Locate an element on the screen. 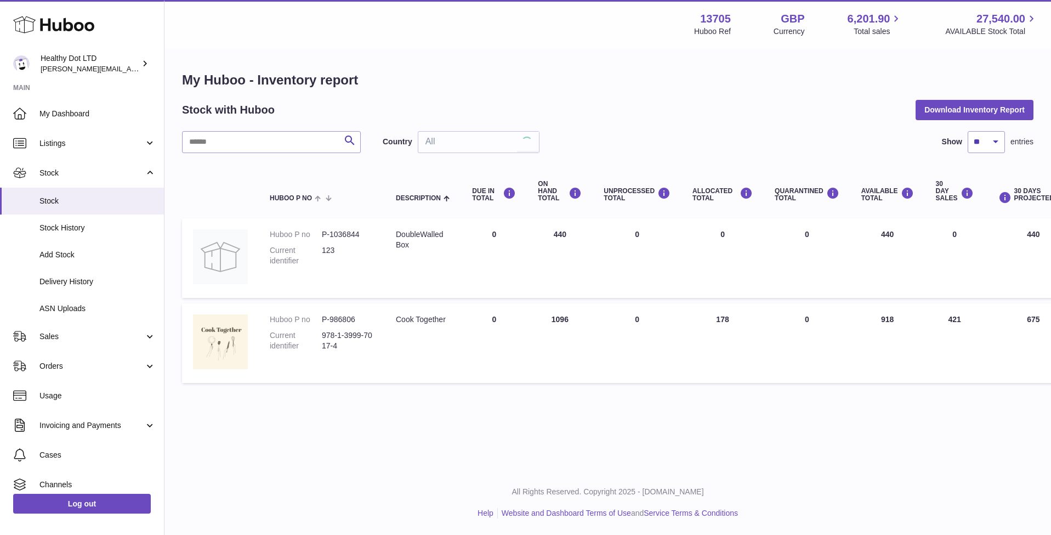  strong: GBP is located at coordinates (792, 19).